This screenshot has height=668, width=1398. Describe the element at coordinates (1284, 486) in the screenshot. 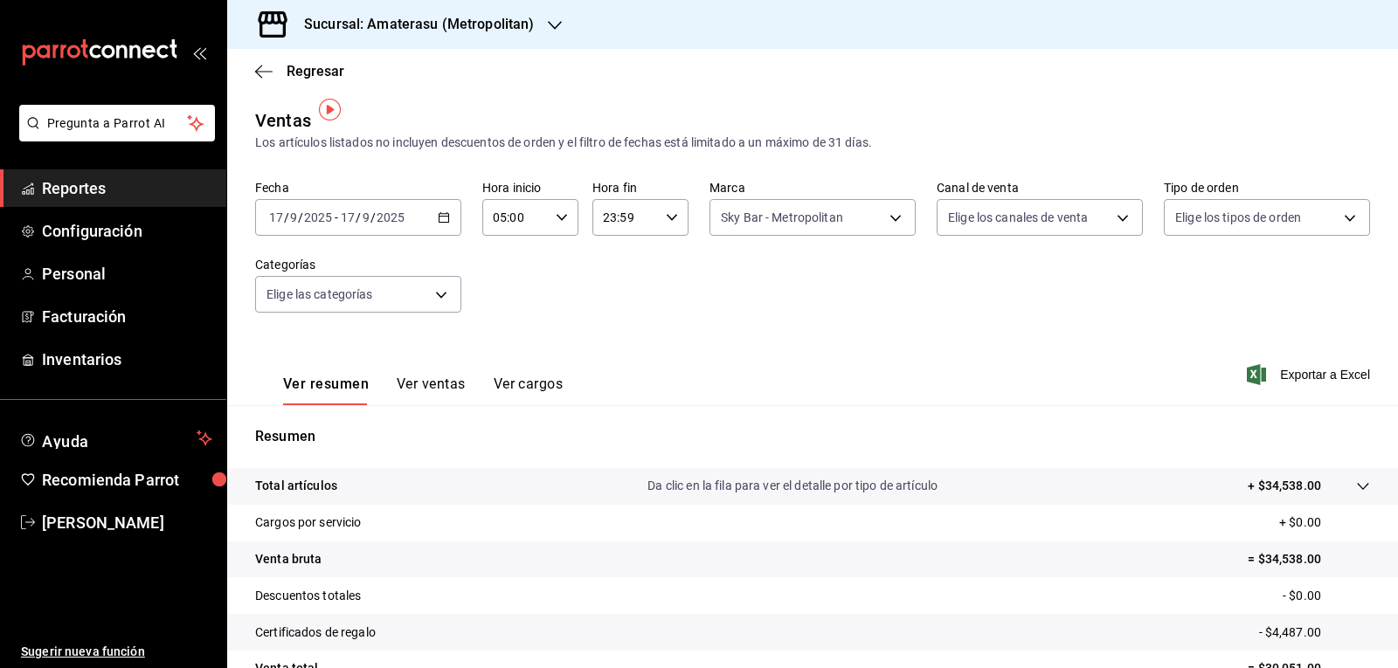

I see `p: + $34,538.00` at that location.